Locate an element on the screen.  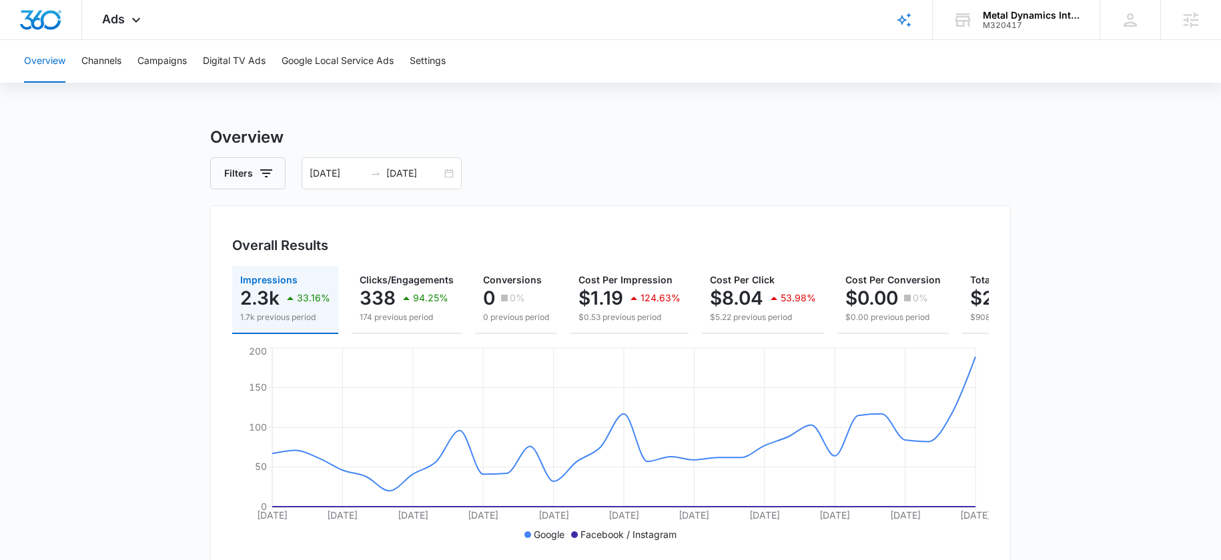
p: 53.98% is located at coordinates (798, 298).